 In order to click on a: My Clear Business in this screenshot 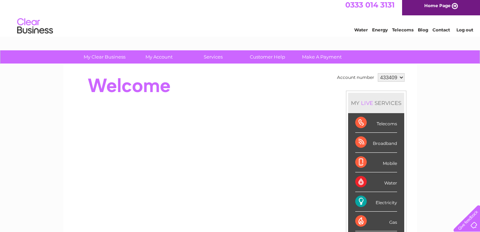, I will do `click(104, 57)`.